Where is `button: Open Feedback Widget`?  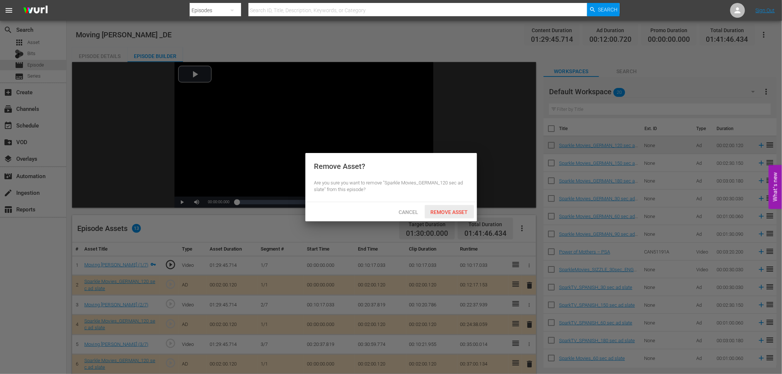
button: Open Feedback Widget is located at coordinates (775, 187).